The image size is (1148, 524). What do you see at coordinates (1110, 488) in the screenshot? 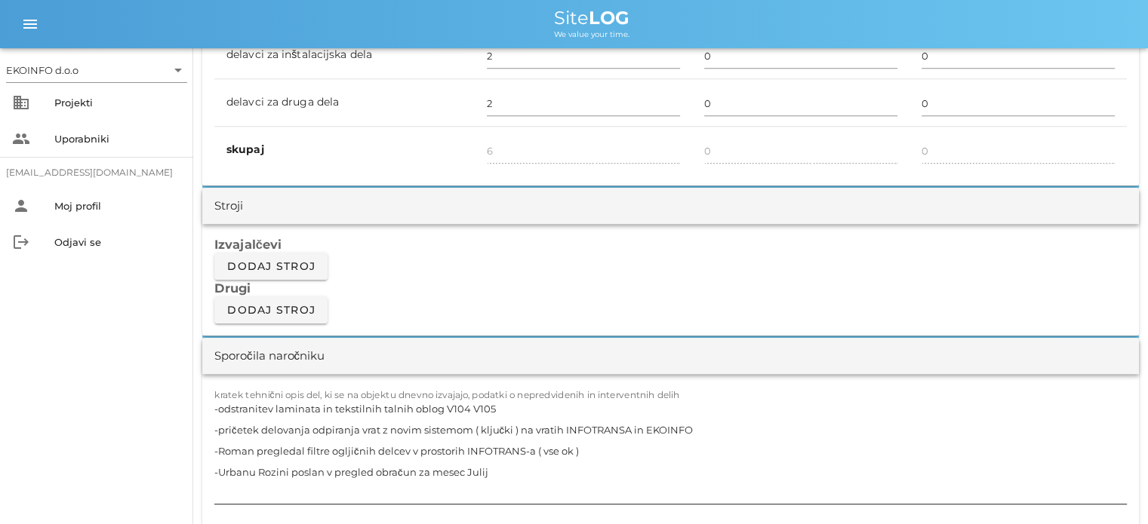
I see `div: Pripomoček za klepet` at bounding box center [1110, 488].